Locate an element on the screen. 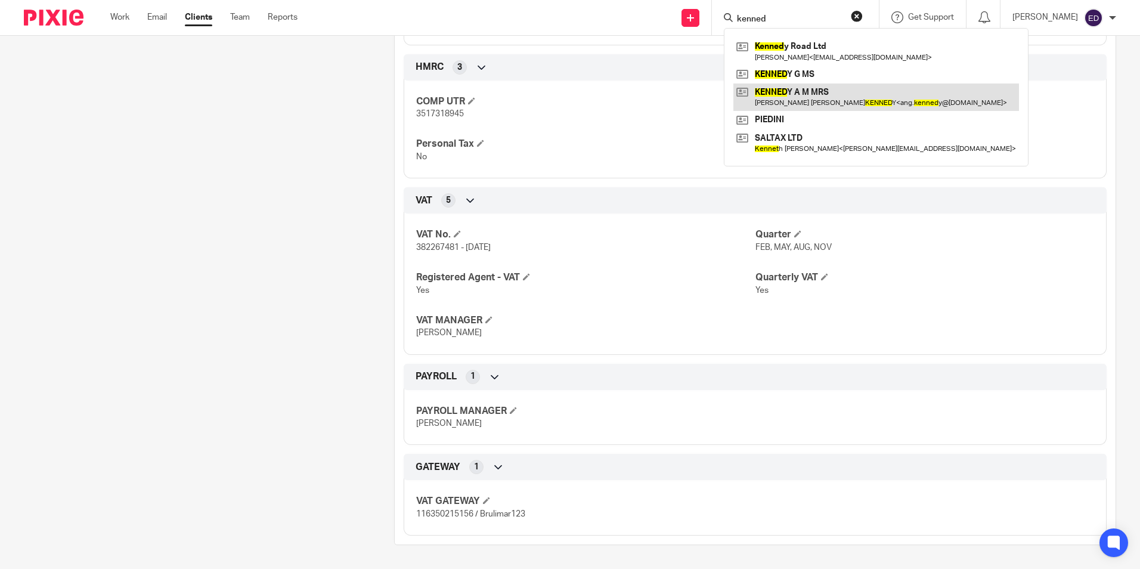 This screenshot has height=569, width=1140. h4: VAT No. is located at coordinates (585, 234).